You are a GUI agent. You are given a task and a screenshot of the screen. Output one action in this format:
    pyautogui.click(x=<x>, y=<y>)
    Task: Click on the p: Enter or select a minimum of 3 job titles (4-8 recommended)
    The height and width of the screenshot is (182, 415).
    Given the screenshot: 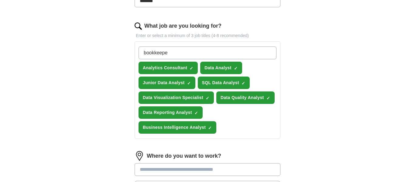 What is the action you would take?
    pyautogui.click(x=207, y=36)
    